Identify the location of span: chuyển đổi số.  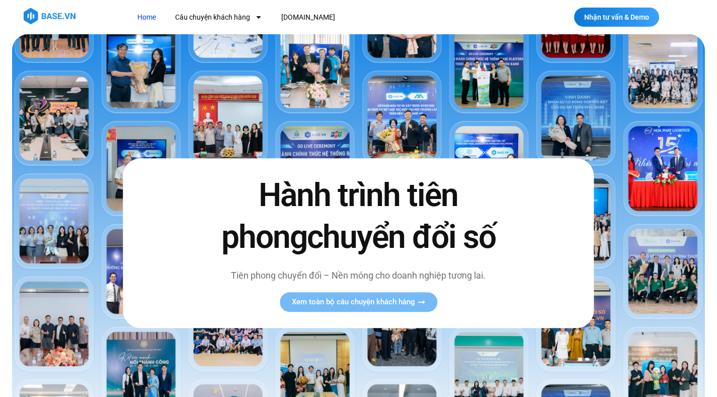
(401, 237).